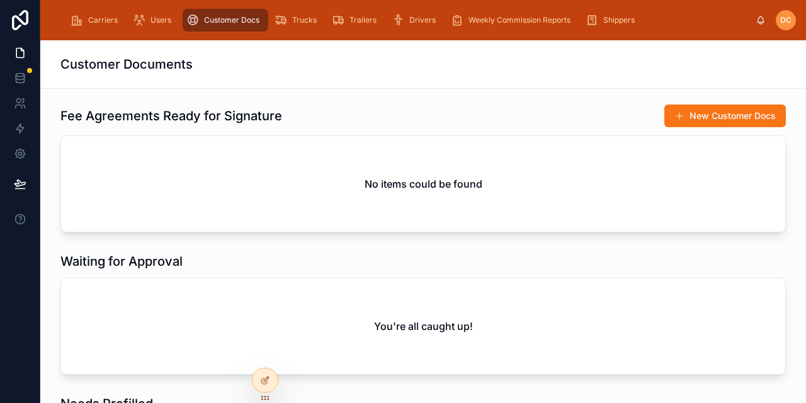 This screenshot has width=806, height=403. What do you see at coordinates (304, 20) in the screenshot?
I see `span: Trucks` at bounding box center [304, 20].